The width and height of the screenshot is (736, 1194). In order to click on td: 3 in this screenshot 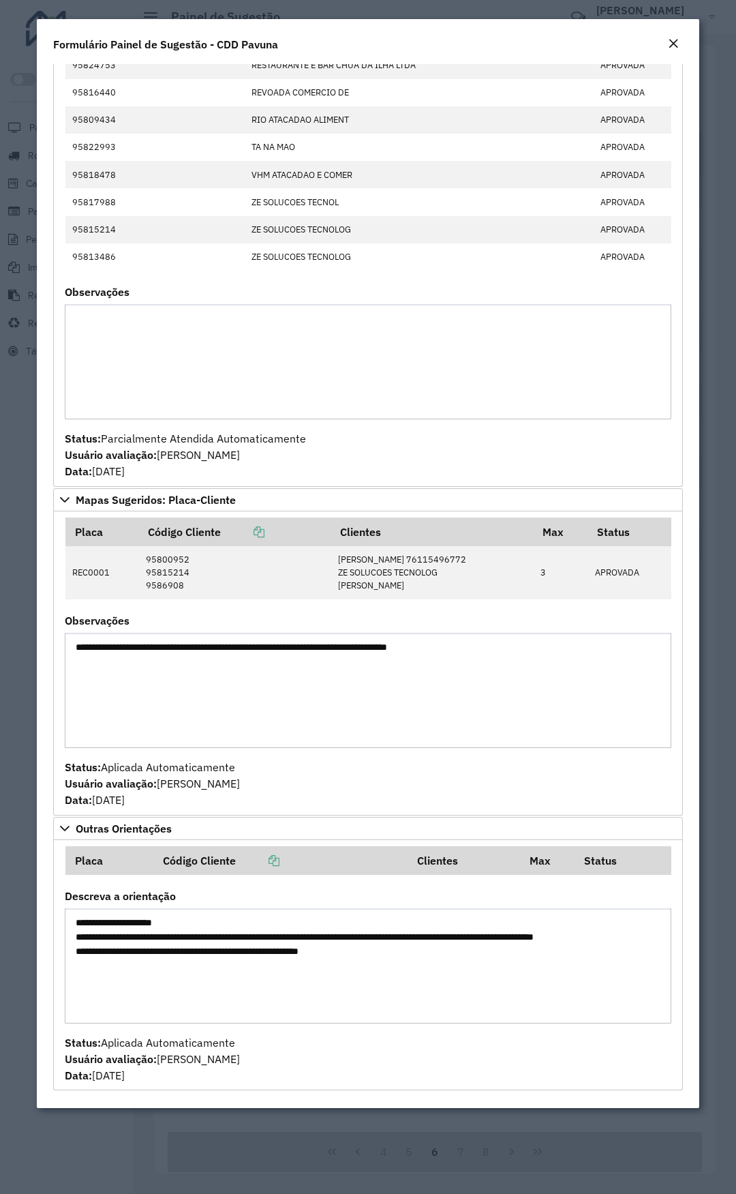, I will do `click(561, 573)`.